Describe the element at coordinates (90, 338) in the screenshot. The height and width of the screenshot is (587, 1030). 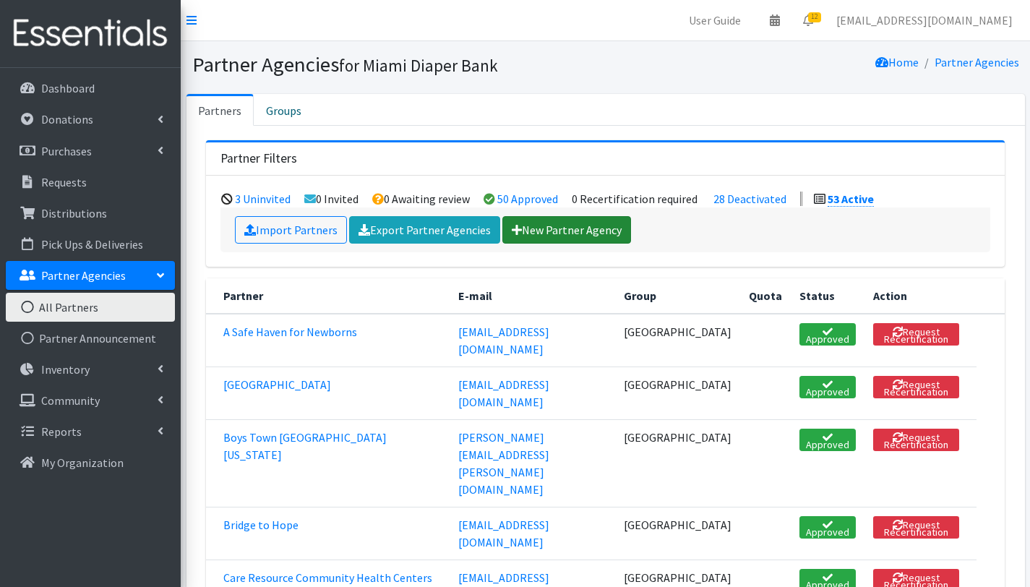
I see `a: Partner Announcement` at that location.